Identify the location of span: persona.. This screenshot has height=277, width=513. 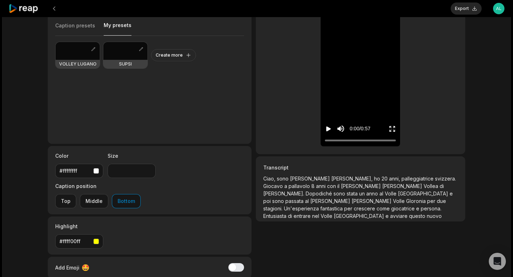
(431, 209).